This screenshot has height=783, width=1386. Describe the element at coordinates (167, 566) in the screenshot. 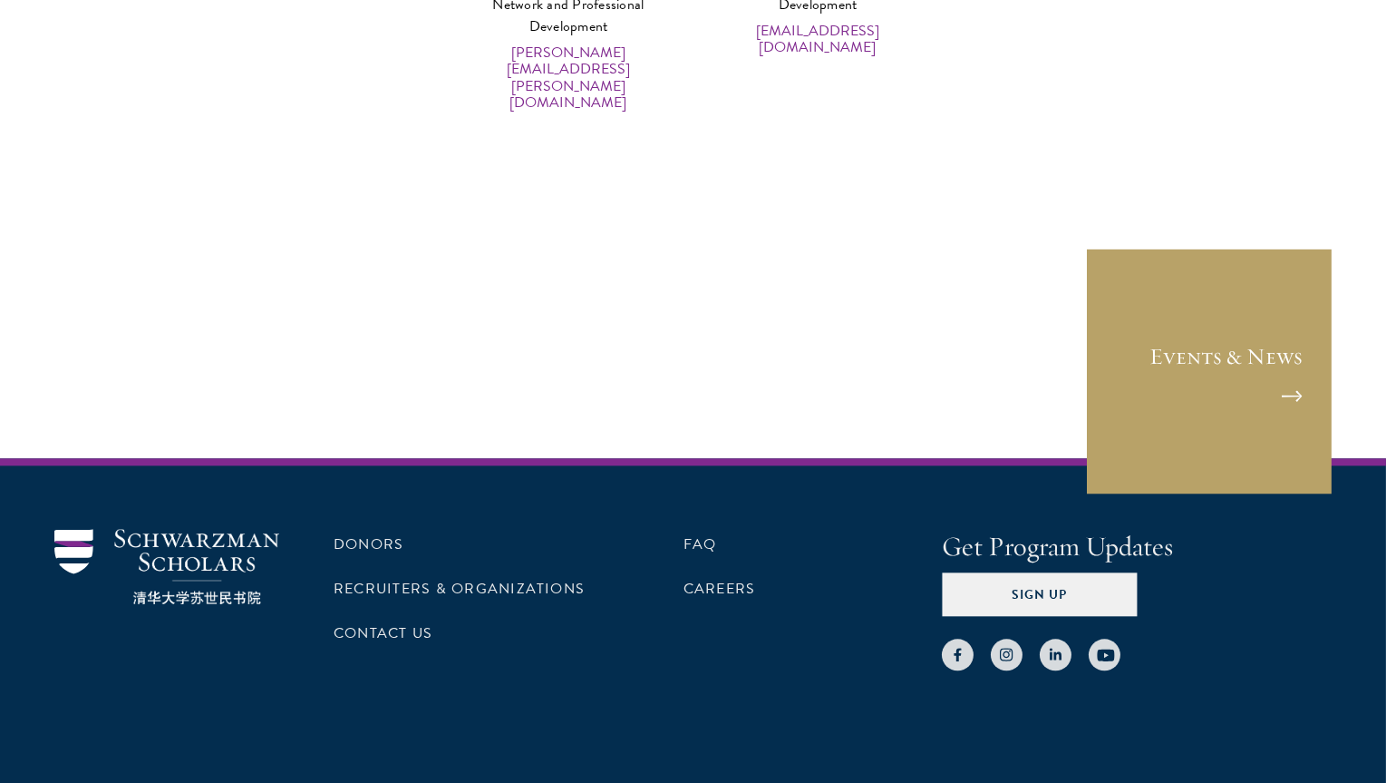

I see `img: Schwarzman Scholars` at that location.